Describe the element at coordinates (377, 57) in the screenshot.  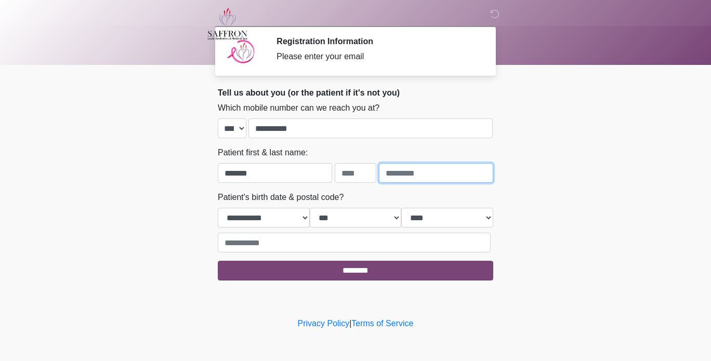
I see `div: Please enter your email` at that location.